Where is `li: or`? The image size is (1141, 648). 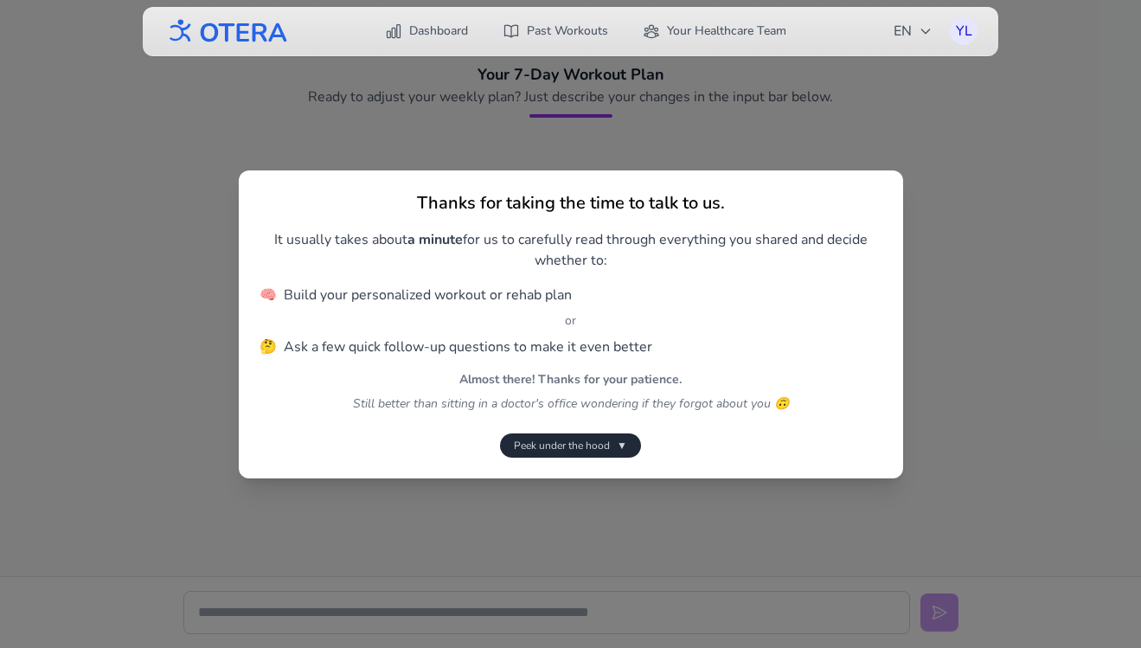
li: or is located at coordinates (571, 321).